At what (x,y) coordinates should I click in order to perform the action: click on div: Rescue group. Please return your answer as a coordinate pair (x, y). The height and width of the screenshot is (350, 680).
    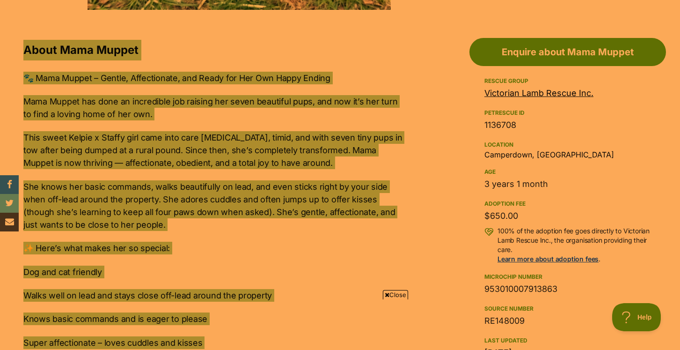
    Looking at the image, I should click on (568, 81).